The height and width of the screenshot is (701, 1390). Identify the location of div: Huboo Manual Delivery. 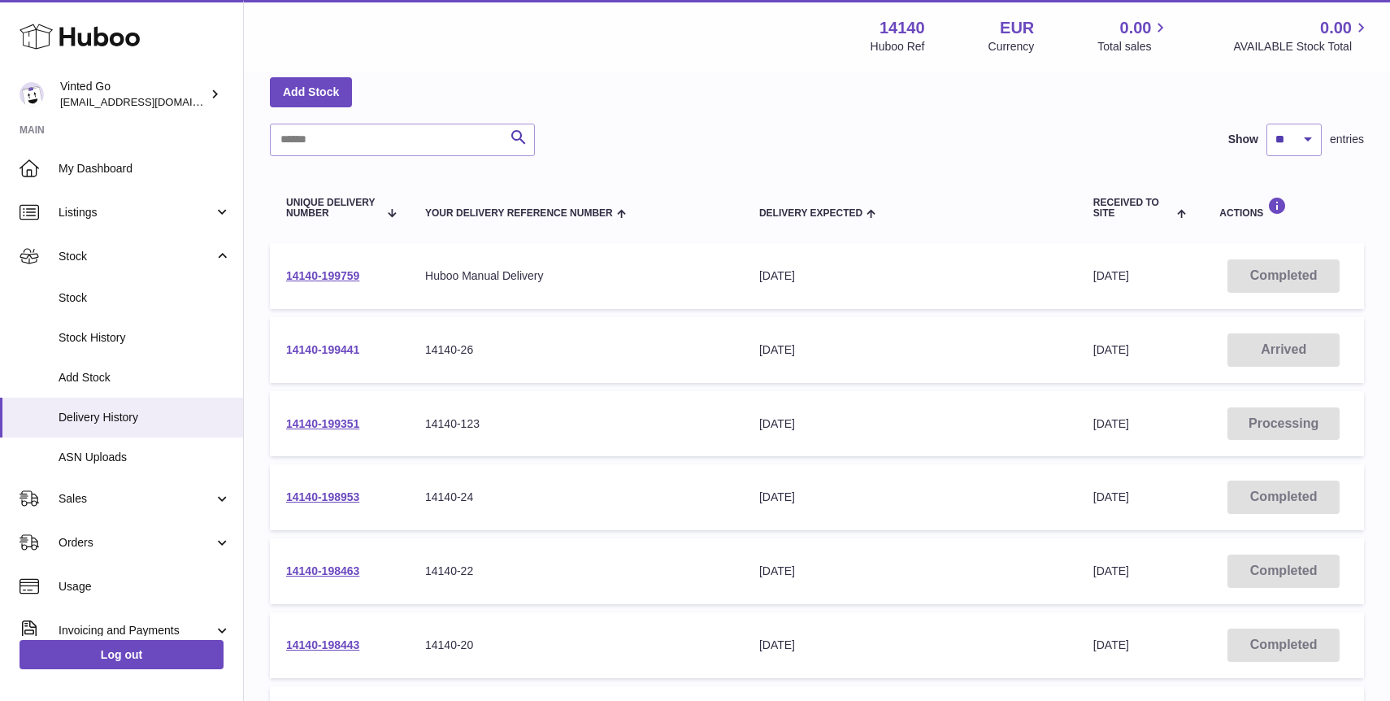
(575, 276).